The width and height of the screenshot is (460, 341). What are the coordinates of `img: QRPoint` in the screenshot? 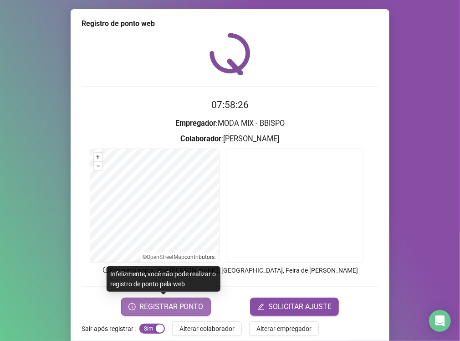 It's located at (230, 54).